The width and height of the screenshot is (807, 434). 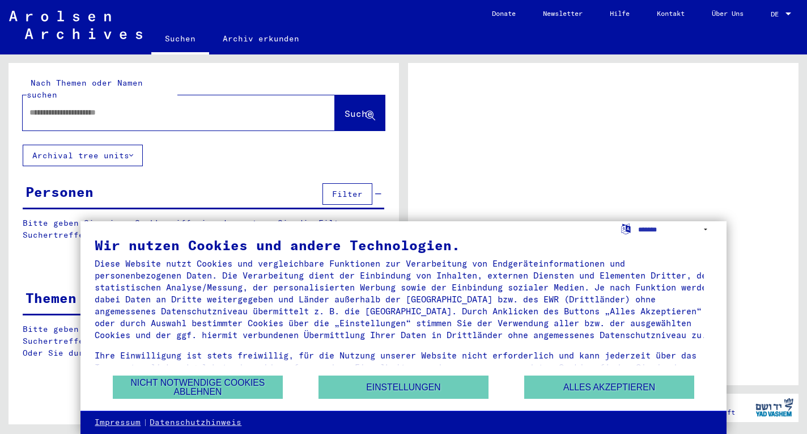 What do you see at coordinates (403, 299) in the screenshot?
I see `div: Diese Website nutzt Cookies und vergleichbare Funktionen zur Verarbeitung von Endgeräteinformatio...` at bounding box center [403, 299].